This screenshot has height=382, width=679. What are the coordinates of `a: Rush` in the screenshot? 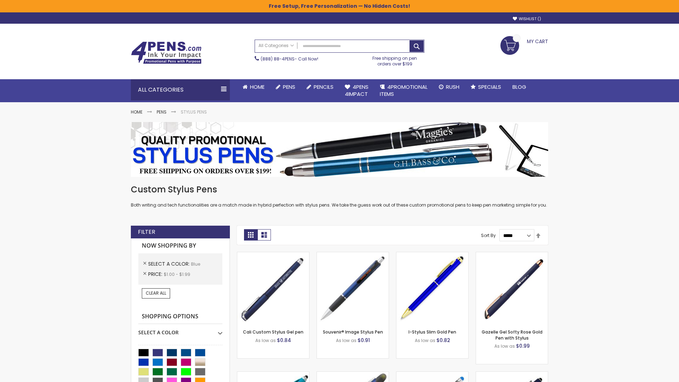 It's located at (449, 87).